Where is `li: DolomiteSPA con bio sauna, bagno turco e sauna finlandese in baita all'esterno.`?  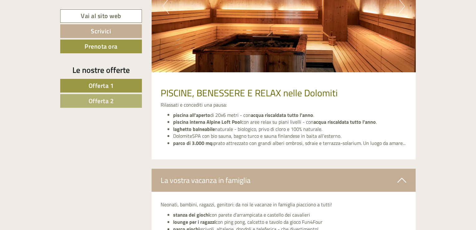 li: DolomiteSPA con bio sauna, bagno turco e sauna finlandese in baita all'esterno. is located at coordinates (290, 136).